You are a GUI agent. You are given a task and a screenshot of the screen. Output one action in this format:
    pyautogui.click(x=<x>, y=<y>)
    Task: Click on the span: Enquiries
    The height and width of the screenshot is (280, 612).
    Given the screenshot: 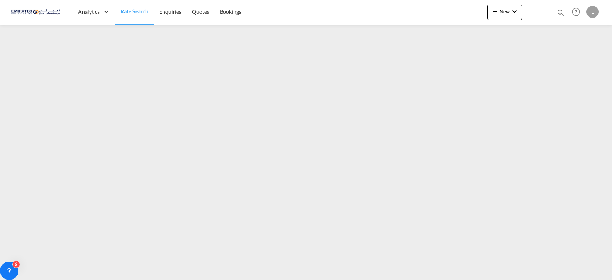 What is the action you would take?
    pyautogui.click(x=170, y=11)
    